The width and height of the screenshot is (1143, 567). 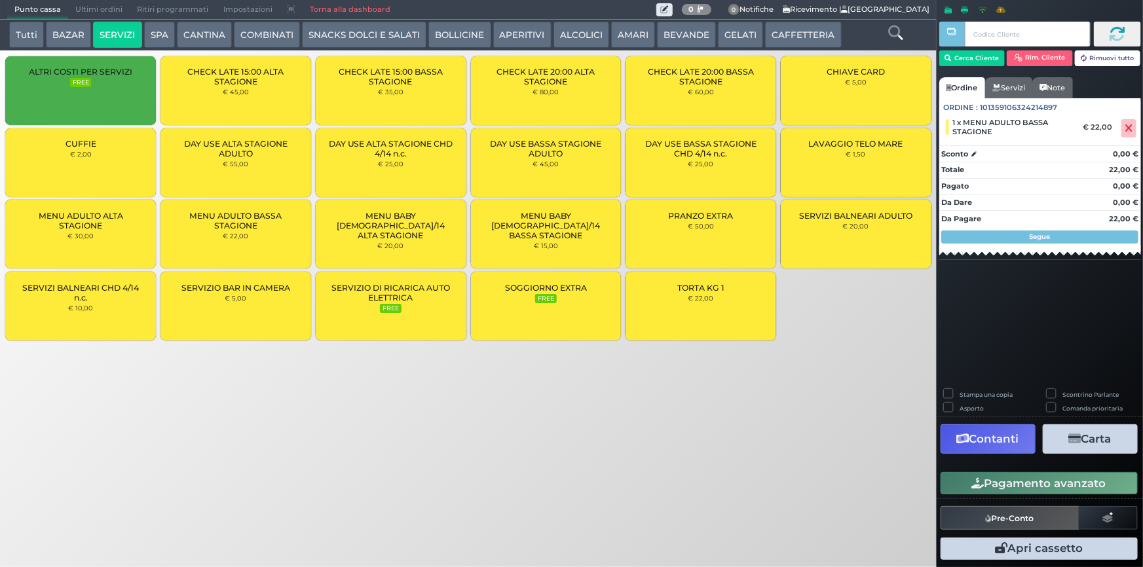 I want to click on span: DAY USE ALTA STAGIONE CHD 4/14 n.c., so click(x=391, y=149).